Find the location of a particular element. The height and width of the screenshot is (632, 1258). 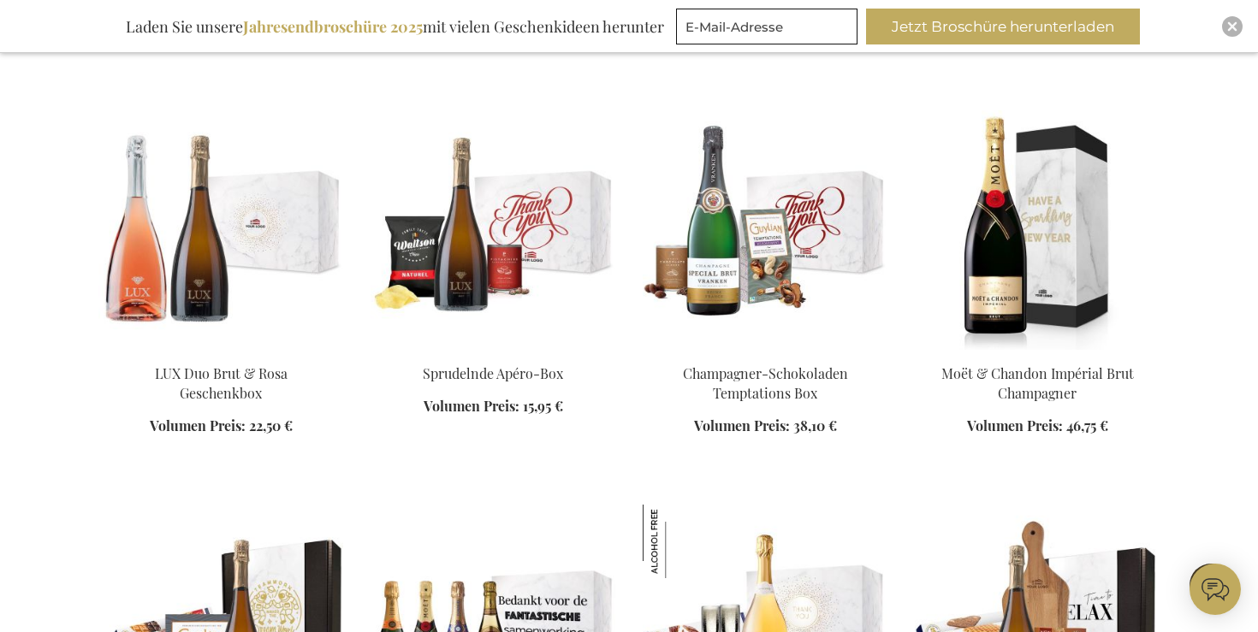

a: Sparkling Apero Box is located at coordinates (493, 351).